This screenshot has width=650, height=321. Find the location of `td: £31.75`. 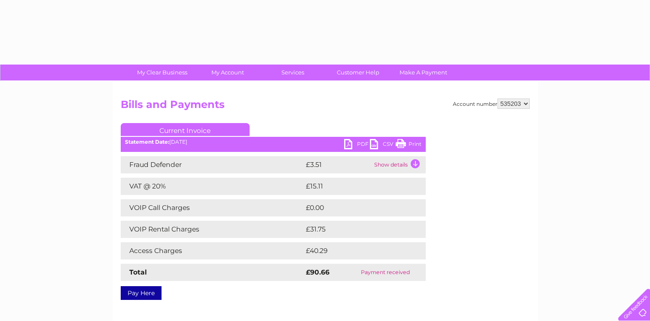

td: £31.75 is located at coordinates (356, 229).